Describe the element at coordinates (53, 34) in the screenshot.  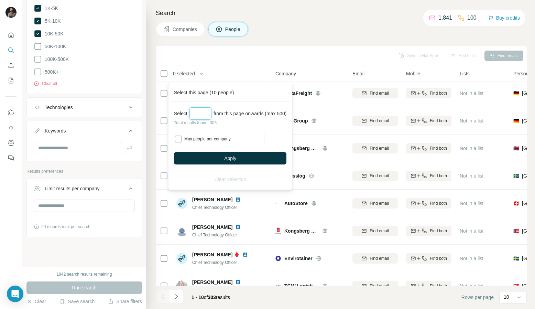
I see `span: 10K-50K` at that location.